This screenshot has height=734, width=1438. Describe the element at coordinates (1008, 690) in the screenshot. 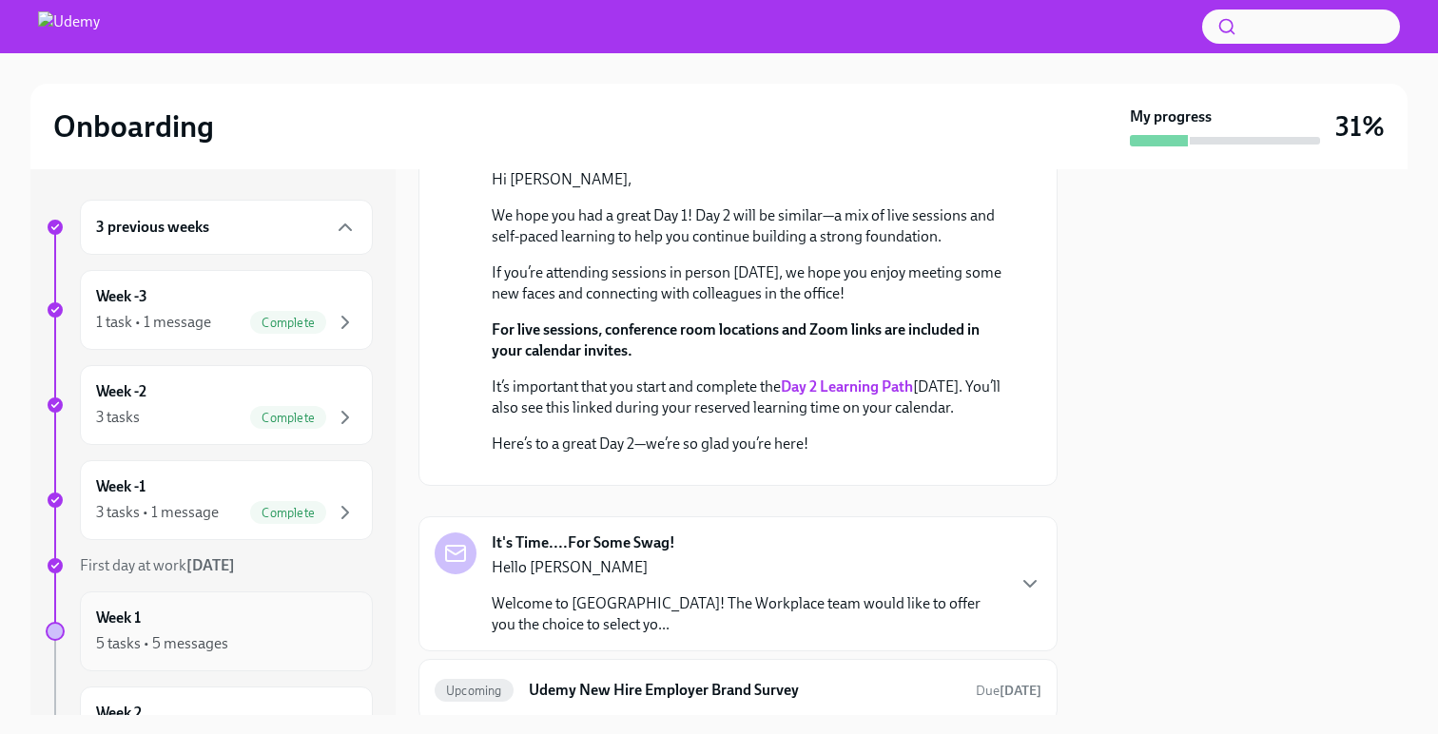

I see `span: August 30th, 2025 10:00` at that location.